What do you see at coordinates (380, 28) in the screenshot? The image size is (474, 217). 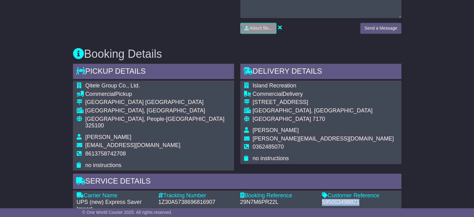 I see `button: Send a Message` at bounding box center [380, 28].